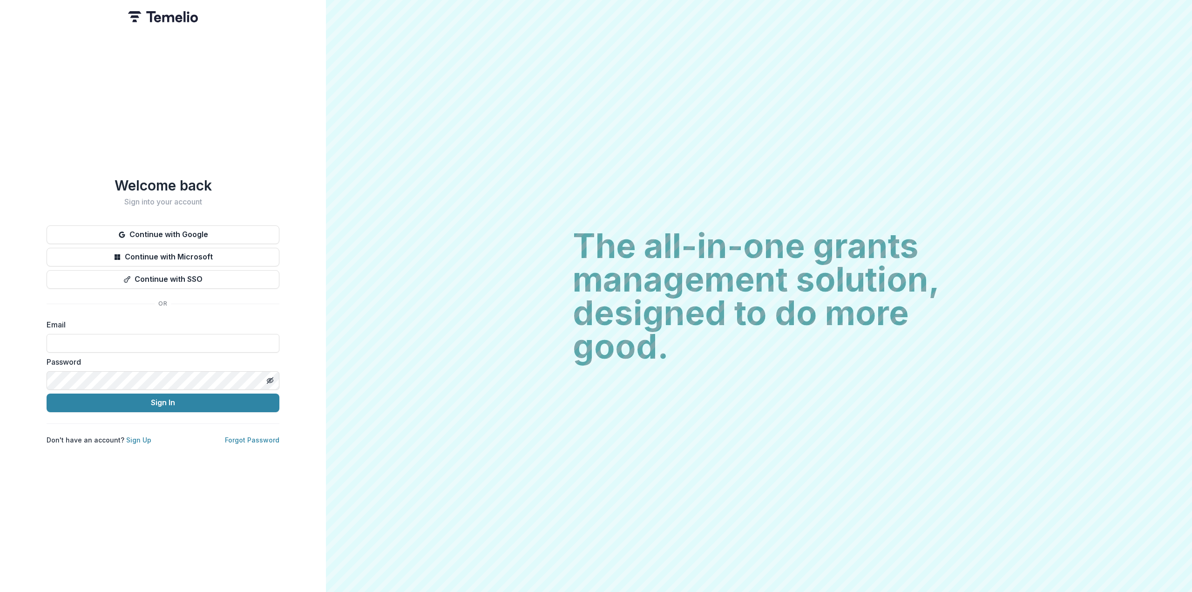 Image resolution: width=1192 pixels, height=592 pixels. I want to click on button: Continue with Microsoft, so click(163, 257).